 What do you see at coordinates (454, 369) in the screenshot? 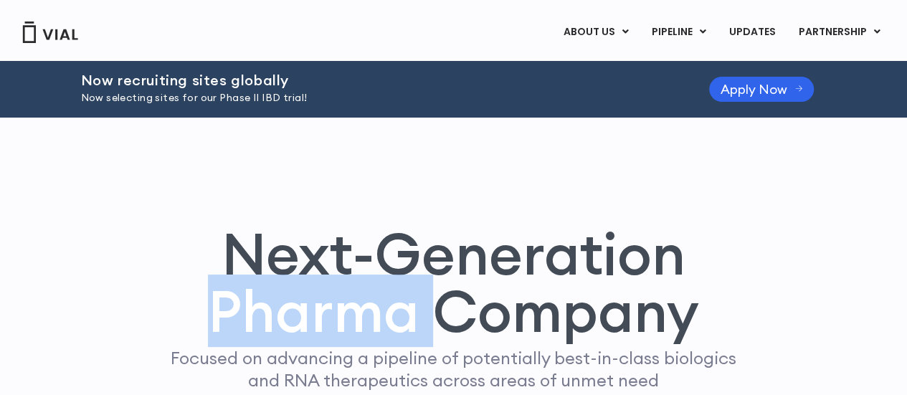
I see `p: Focused on advancing a pipeline of potentially best-in-class biologics and RNA therapeutics acros...` at bounding box center [454, 369].